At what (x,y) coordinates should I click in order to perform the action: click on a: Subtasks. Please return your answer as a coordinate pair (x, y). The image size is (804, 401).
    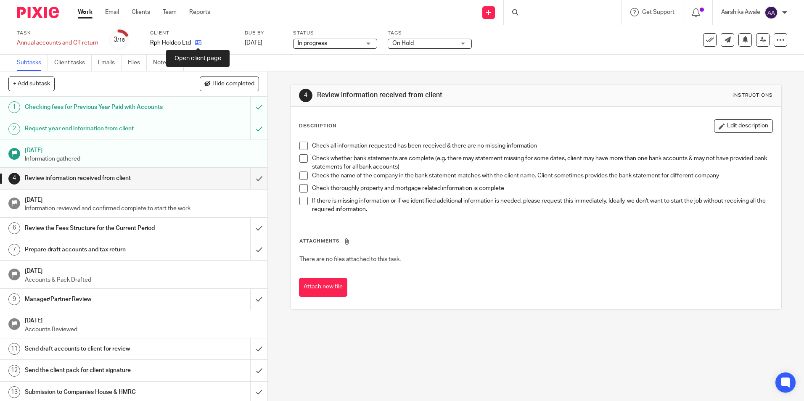
    Looking at the image, I should click on (32, 63).